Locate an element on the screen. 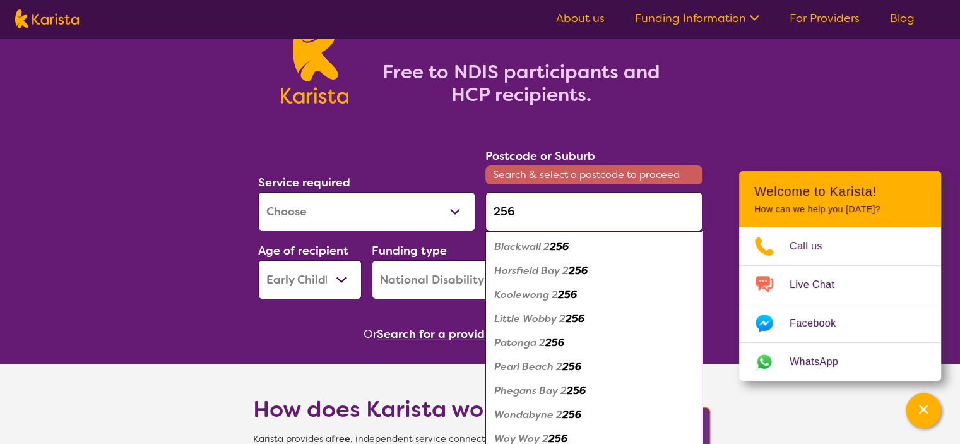 The image size is (960, 444). label: Service required is located at coordinates (304, 182).